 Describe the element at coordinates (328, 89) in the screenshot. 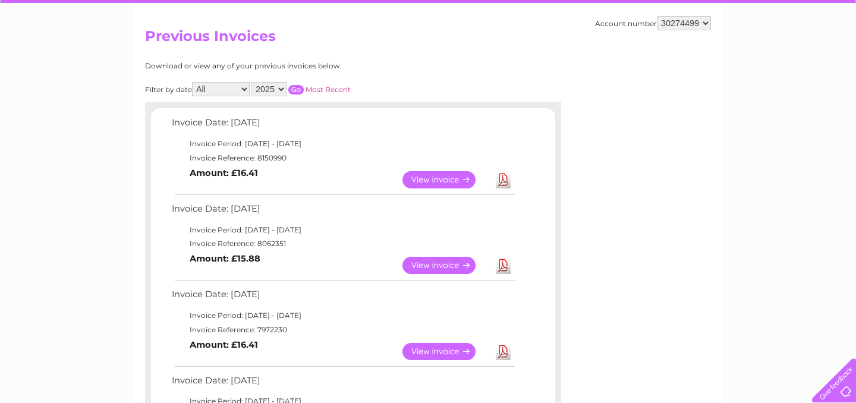

I see `a: Most Recent` at that location.